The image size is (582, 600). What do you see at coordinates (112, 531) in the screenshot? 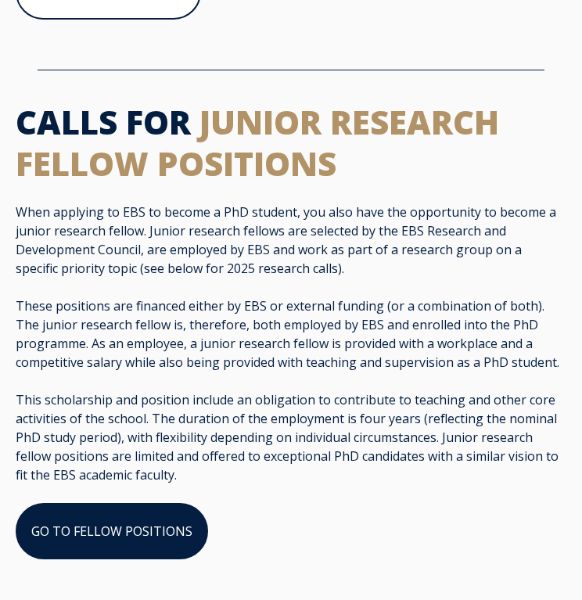
I see `a: GO TO FELLOW POSITIONS` at bounding box center [112, 531].